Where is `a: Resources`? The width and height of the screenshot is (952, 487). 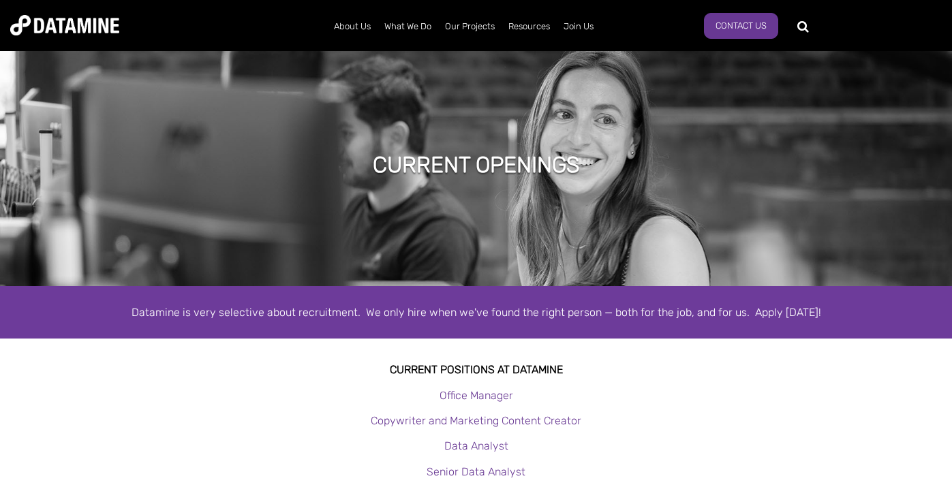 a: Resources is located at coordinates (529, 27).